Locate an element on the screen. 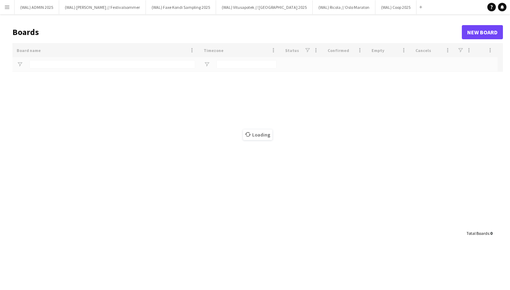  button: (WAL) ADMIN 2025 is located at coordinates (37, 7).